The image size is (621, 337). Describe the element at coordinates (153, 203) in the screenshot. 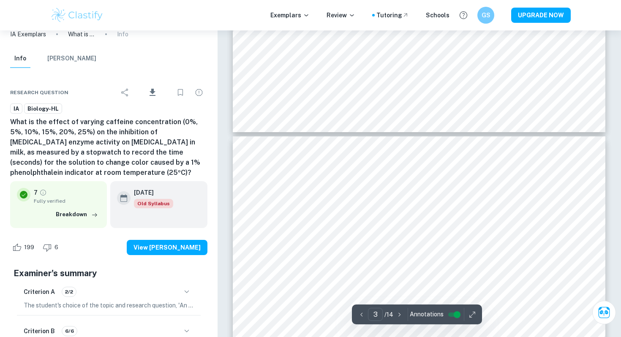

I see `span: Old Syllabus` at that location.